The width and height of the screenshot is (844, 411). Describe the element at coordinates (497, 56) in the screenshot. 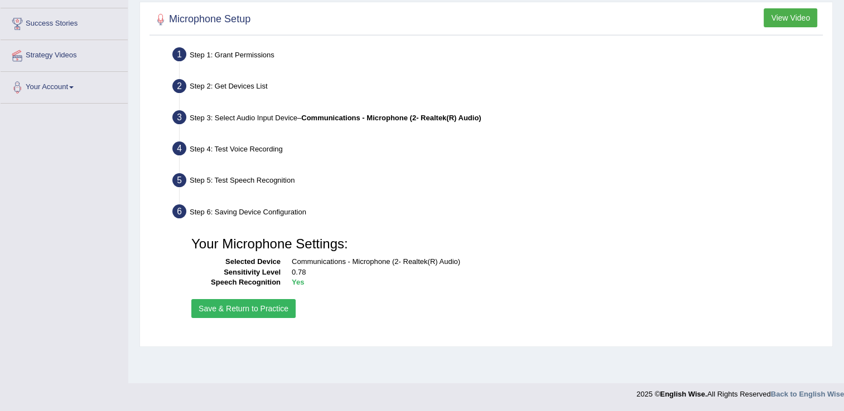

I see `div: Step 1: Grant Permissions` at that location.